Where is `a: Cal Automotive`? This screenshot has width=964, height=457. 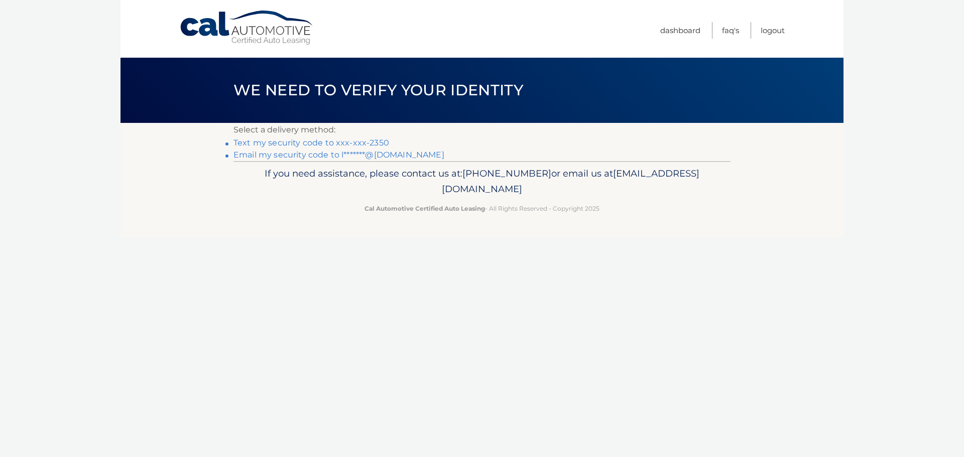
a: Cal Automotive is located at coordinates (247, 28).